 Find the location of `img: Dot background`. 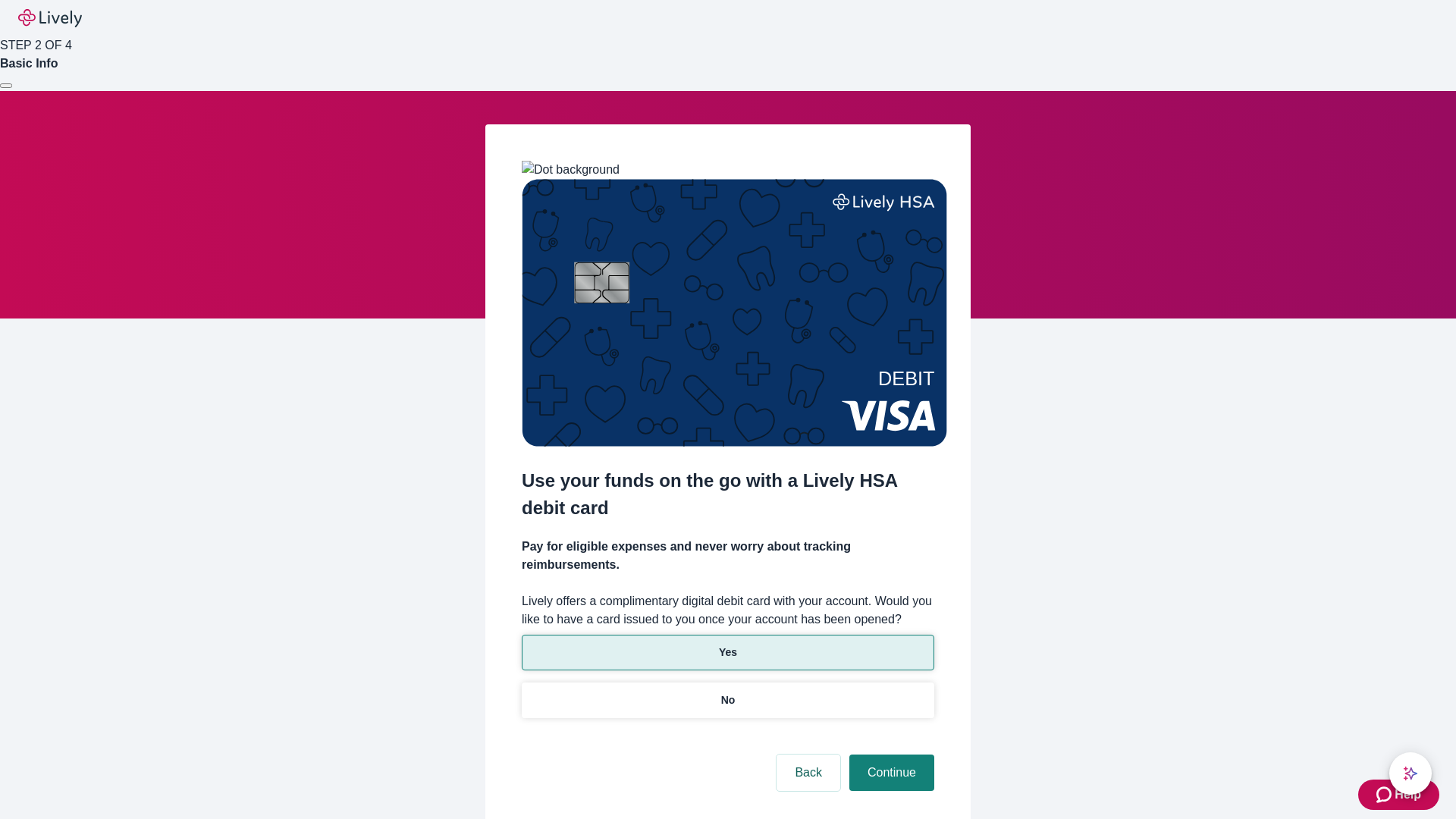

img: Dot background is located at coordinates (570, 170).